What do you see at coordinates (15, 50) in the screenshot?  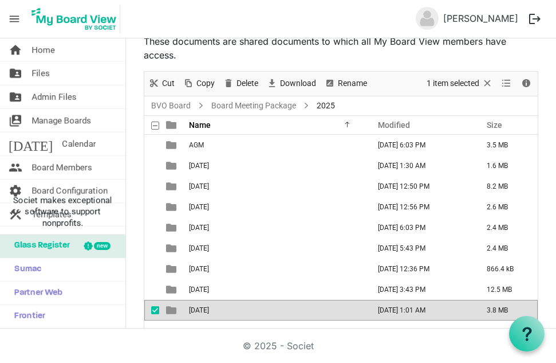 I see `span: home` at bounding box center [15, 50].